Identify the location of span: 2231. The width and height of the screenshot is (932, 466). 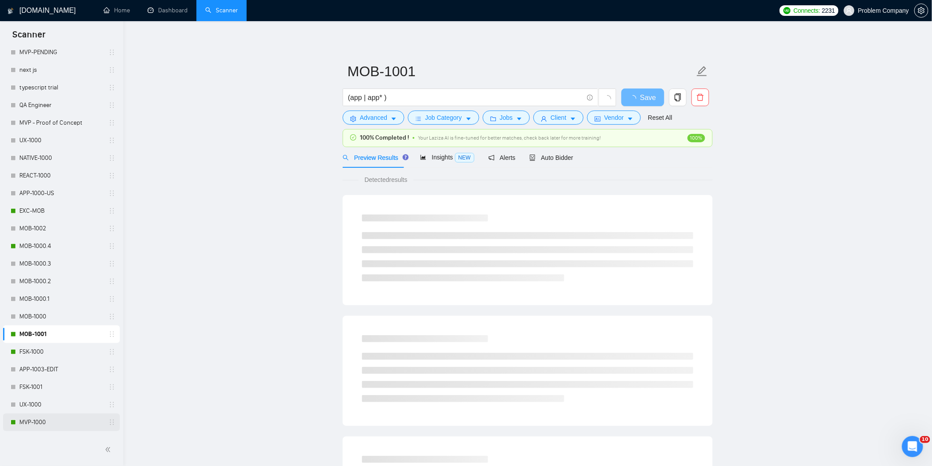
(828, 11).